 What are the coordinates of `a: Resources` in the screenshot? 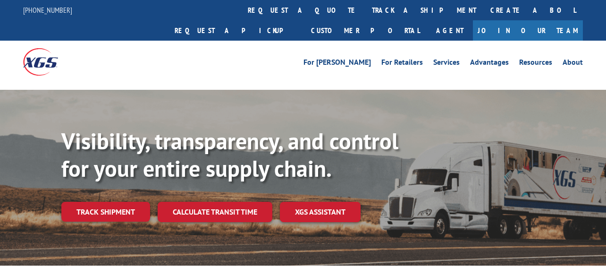 It's located at (536, 64).